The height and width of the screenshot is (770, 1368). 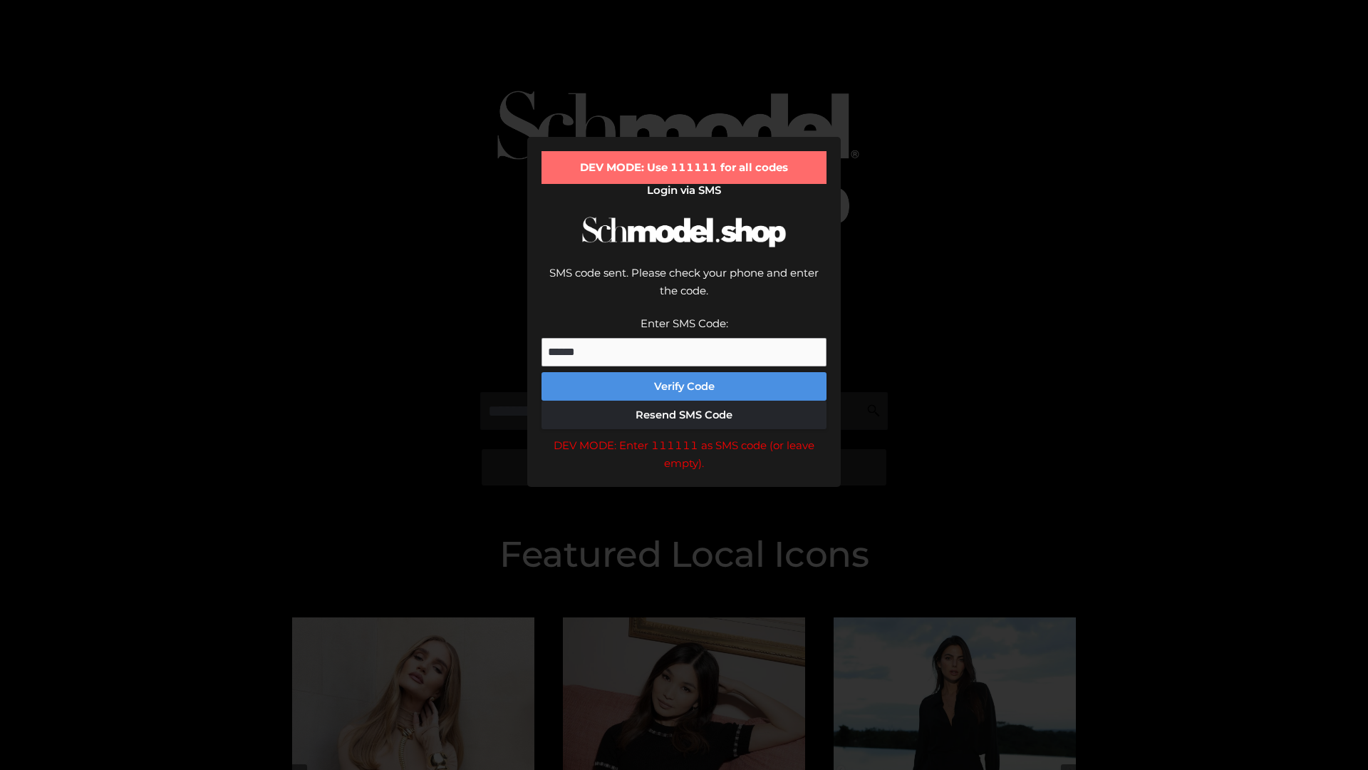 What do you see at coordinates (684, 386) in the screenshot?
I see `button: Verify Code` at bounding box center [684, 386].